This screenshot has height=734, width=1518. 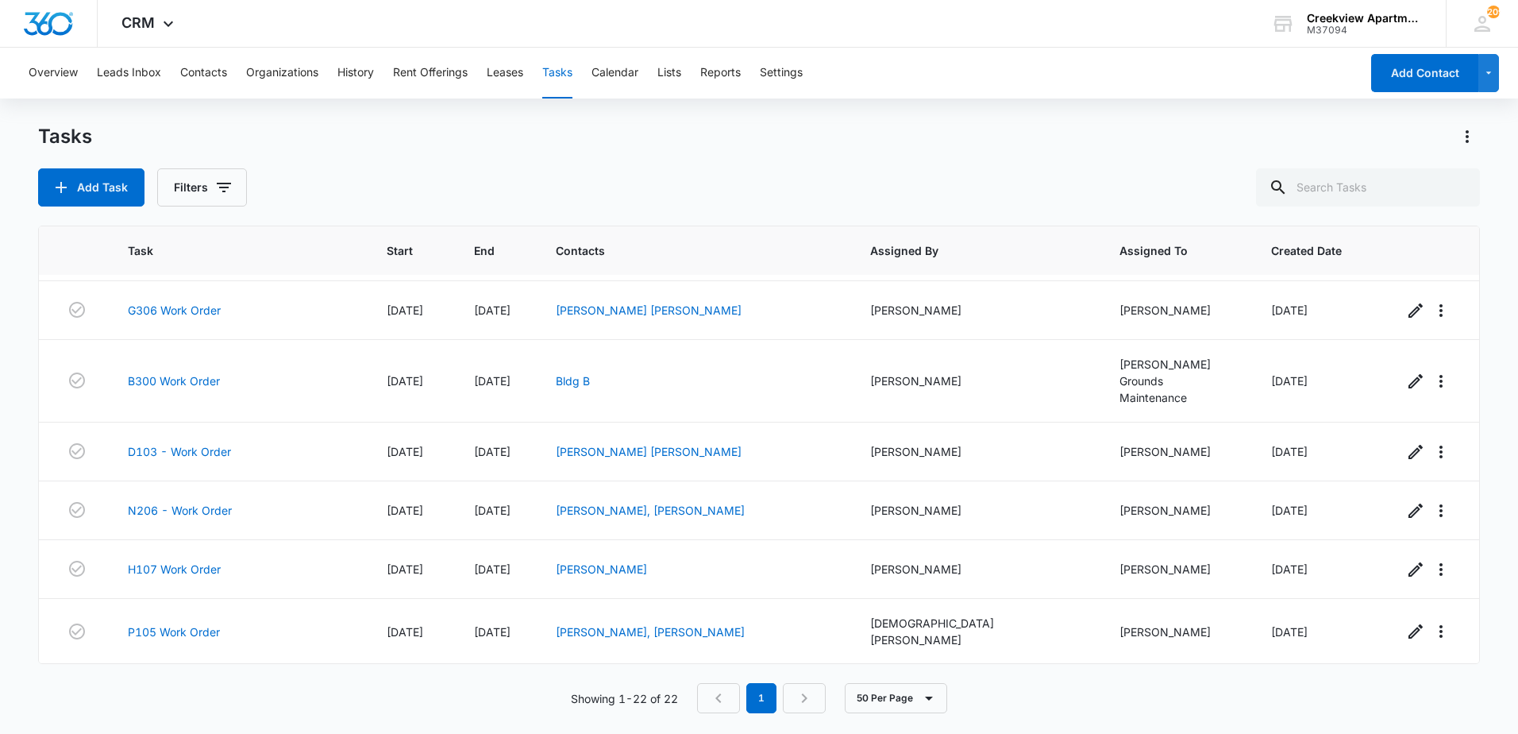 I want to click on h1: Tasks, so click(x=65, y=137).